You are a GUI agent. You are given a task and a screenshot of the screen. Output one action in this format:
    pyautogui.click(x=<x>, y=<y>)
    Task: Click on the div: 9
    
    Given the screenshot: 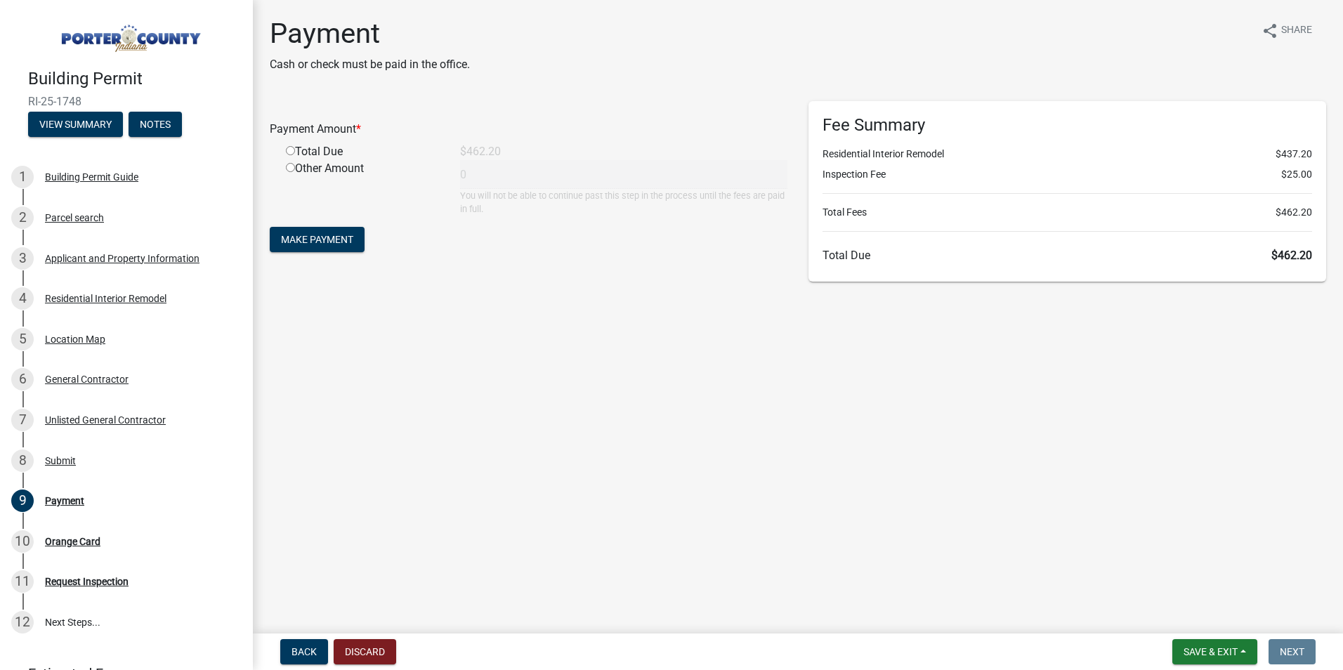 What is the action you would take?
    pyautogui.click(x=22, y=501)
    